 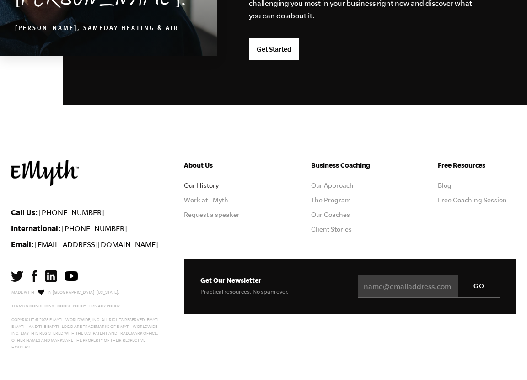 What do you see at coordinates (472, 200) in the screenshot?
I see `a: Free Coaching Session` at bounding box center [472, 200].